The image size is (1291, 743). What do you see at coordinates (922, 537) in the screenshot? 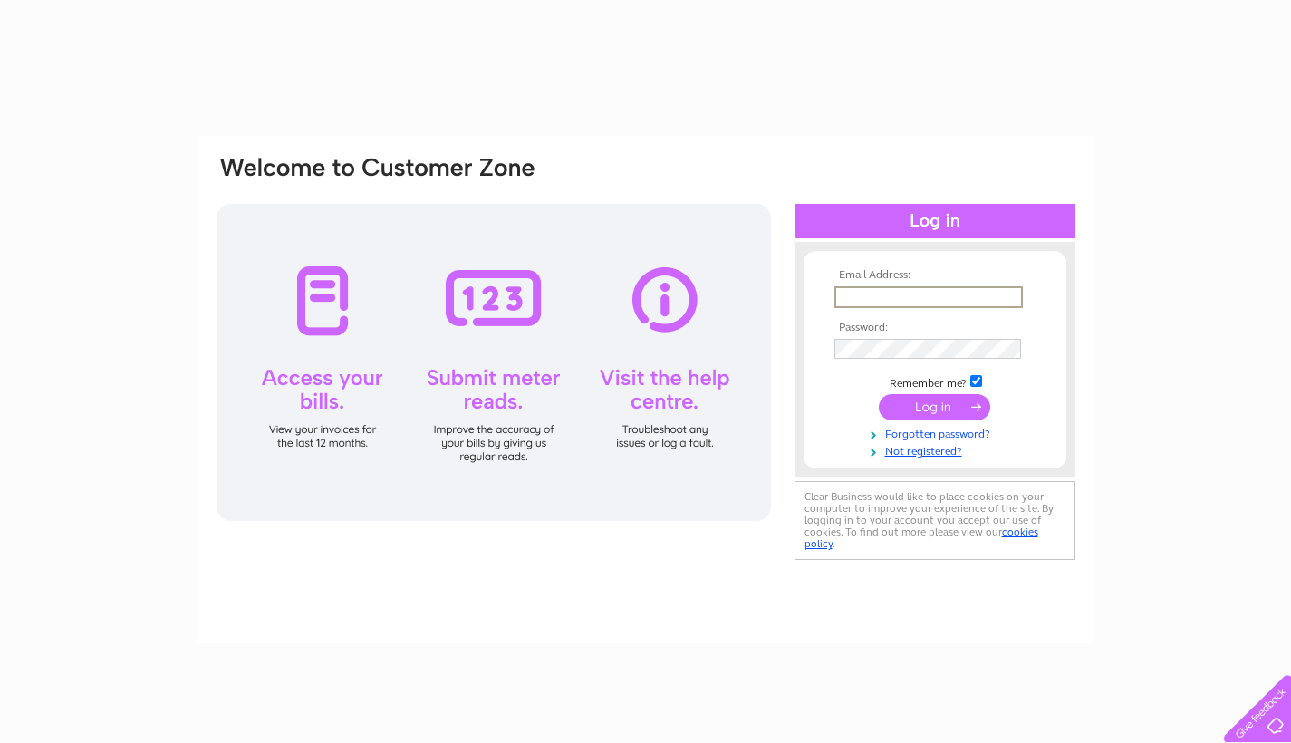
I see `a: cookies policy` at bounding box center [922, 537].